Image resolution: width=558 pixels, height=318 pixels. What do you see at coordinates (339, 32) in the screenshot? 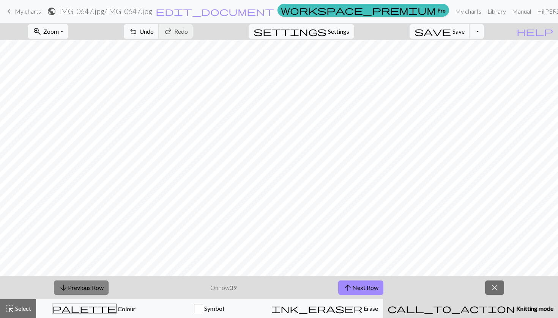
I see `span: Settings` at bounding box center [339, 32].